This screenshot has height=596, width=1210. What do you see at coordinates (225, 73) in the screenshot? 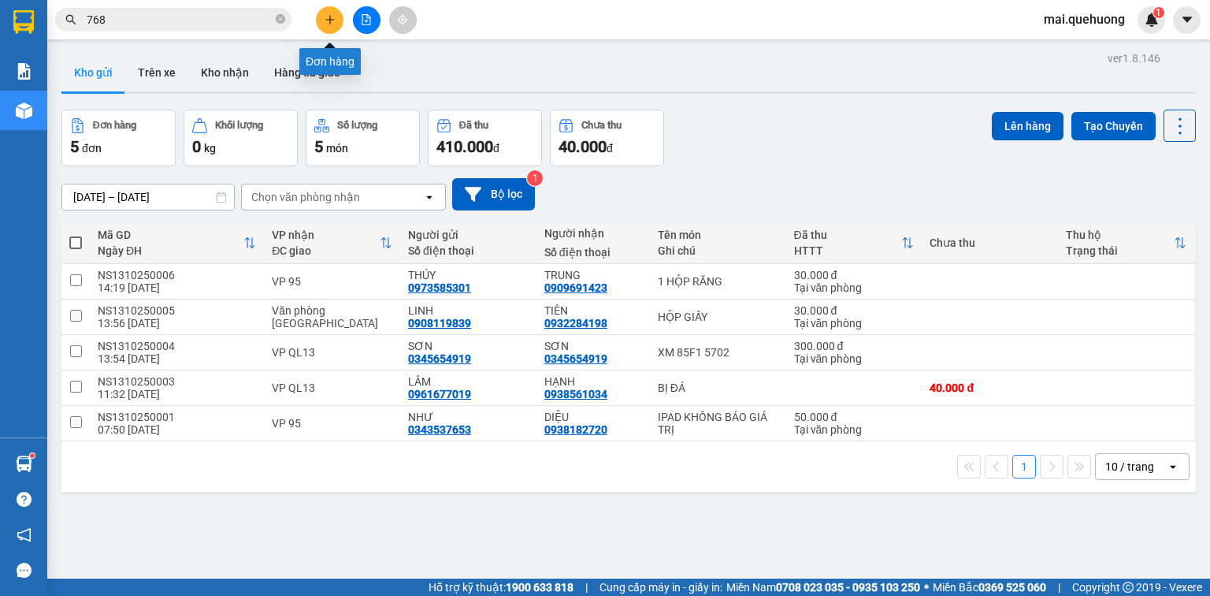
I see `button: Kho nhận` at bounding box center [225, 73].